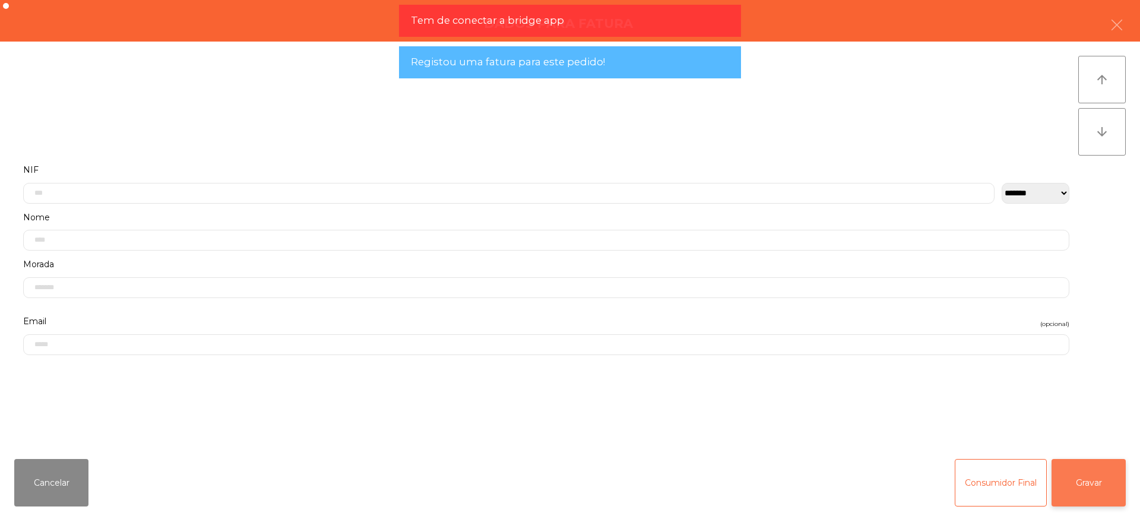 Image resolution: width=1140 pixels, height=516 pixels. I want to click on span: NIF, so click(31, 170).